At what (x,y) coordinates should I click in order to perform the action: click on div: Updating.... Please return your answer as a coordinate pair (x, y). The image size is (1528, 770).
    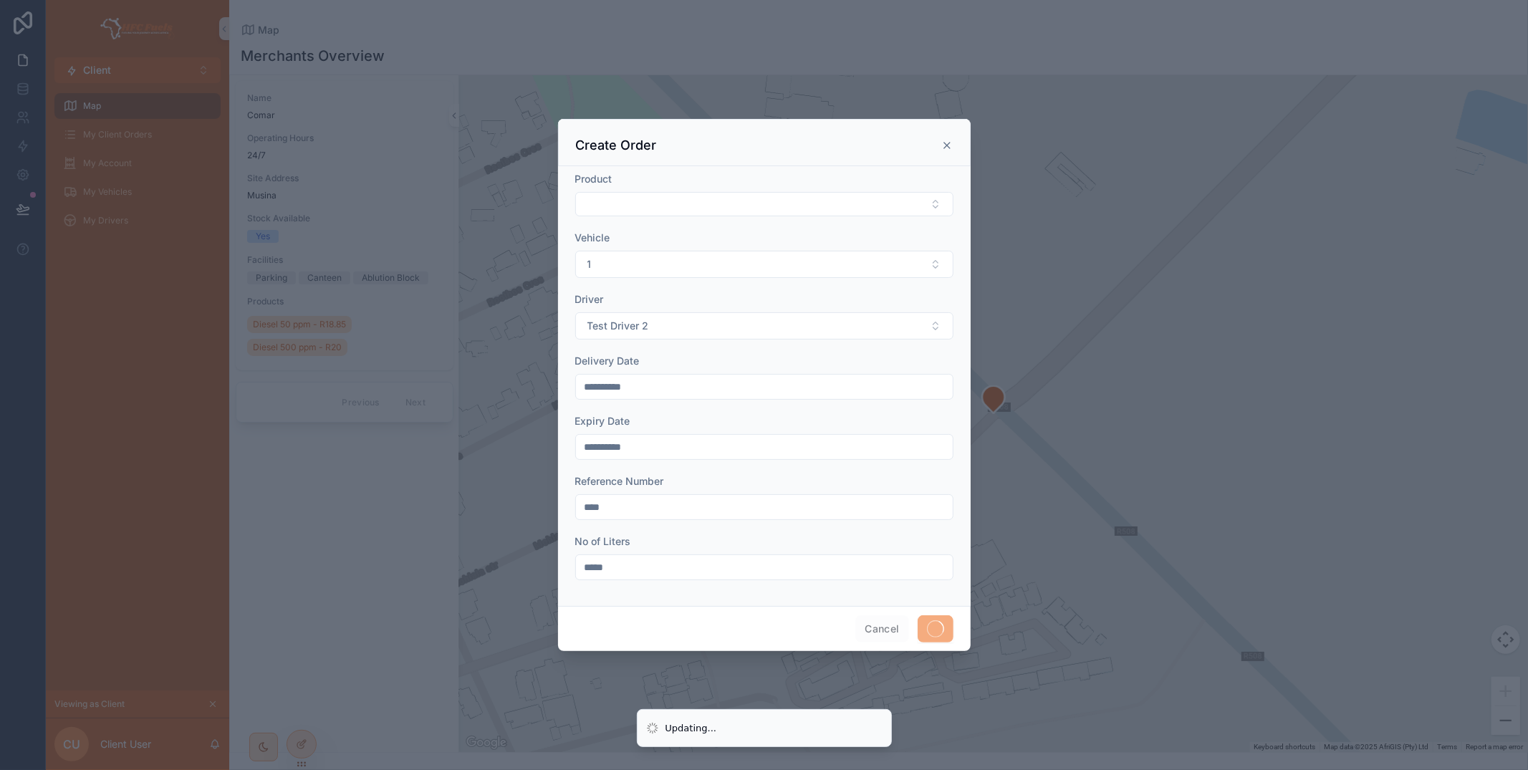
    Looking at the image, I should click on (691, 728).